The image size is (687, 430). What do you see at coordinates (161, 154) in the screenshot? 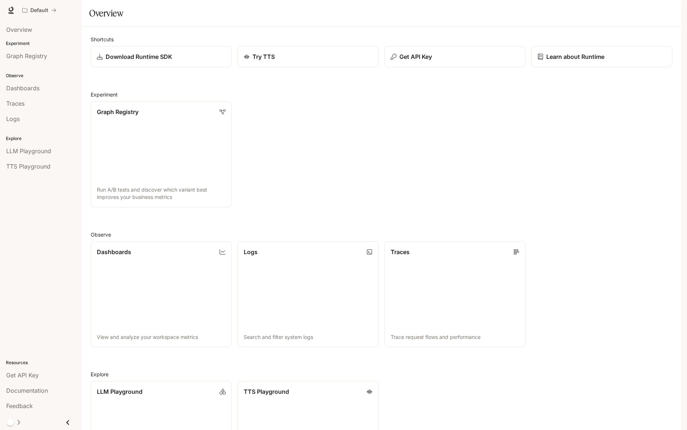
I see `a: Graph RegistryRun A/B tests and discover which variant best improves your business metrics` at bounding box center [161, 154].